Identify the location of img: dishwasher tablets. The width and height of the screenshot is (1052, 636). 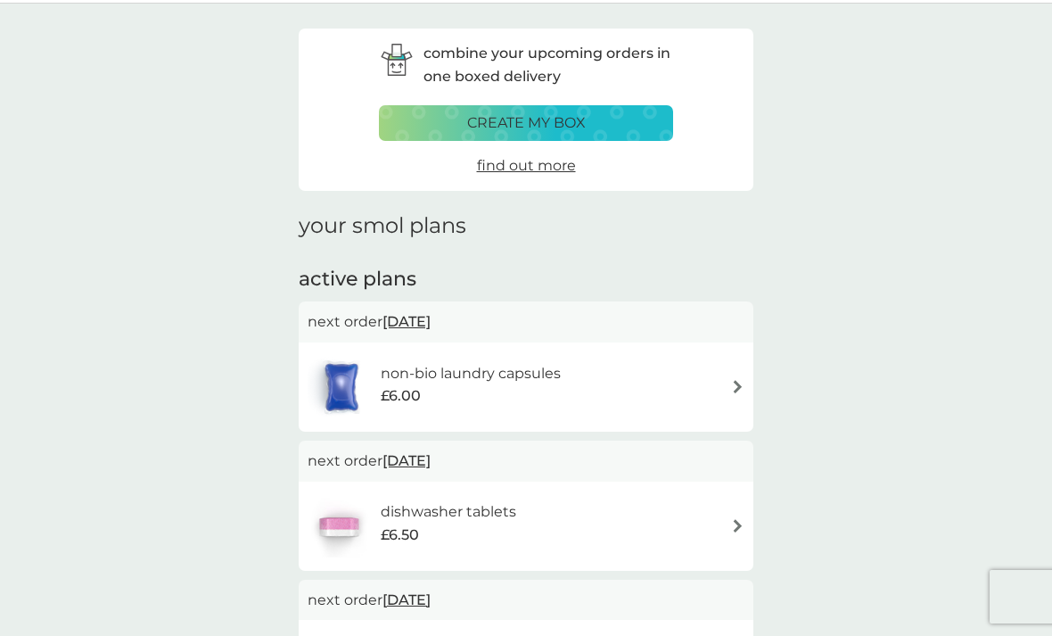
(339, 526).